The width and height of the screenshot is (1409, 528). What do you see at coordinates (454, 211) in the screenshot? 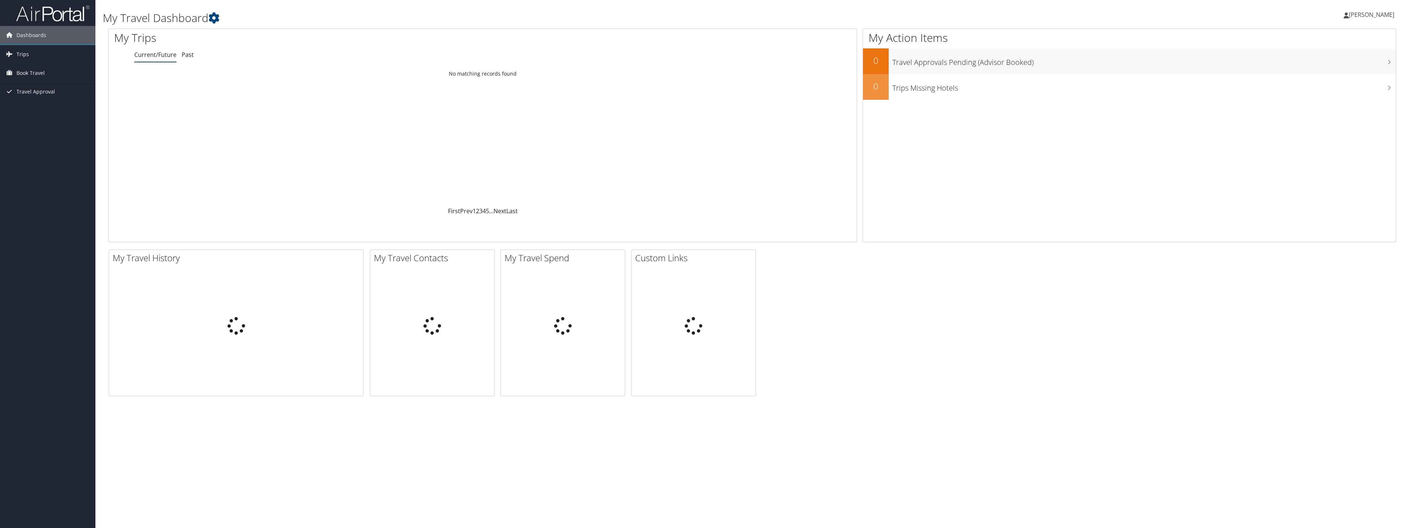
I see `a: First` at bounding box center [454, 211].